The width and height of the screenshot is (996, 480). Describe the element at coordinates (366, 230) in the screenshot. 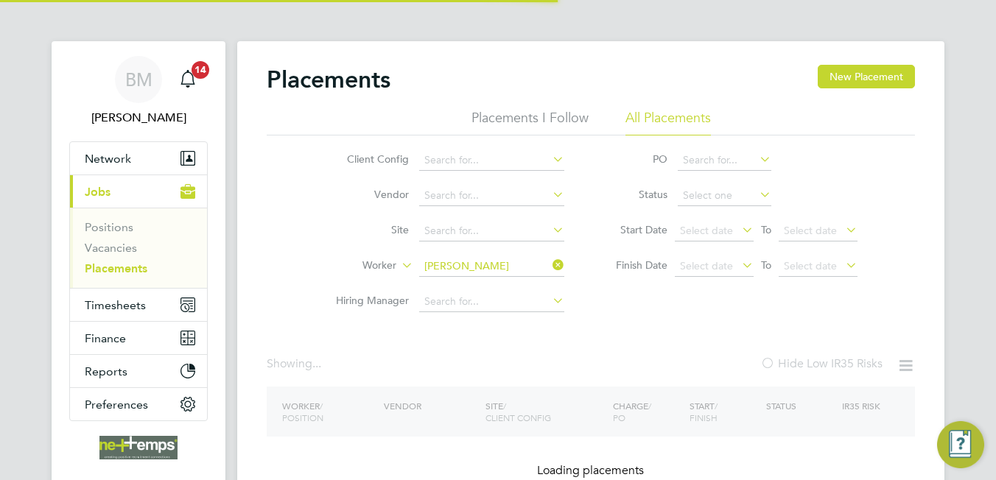

I see `label: Site` at that location.